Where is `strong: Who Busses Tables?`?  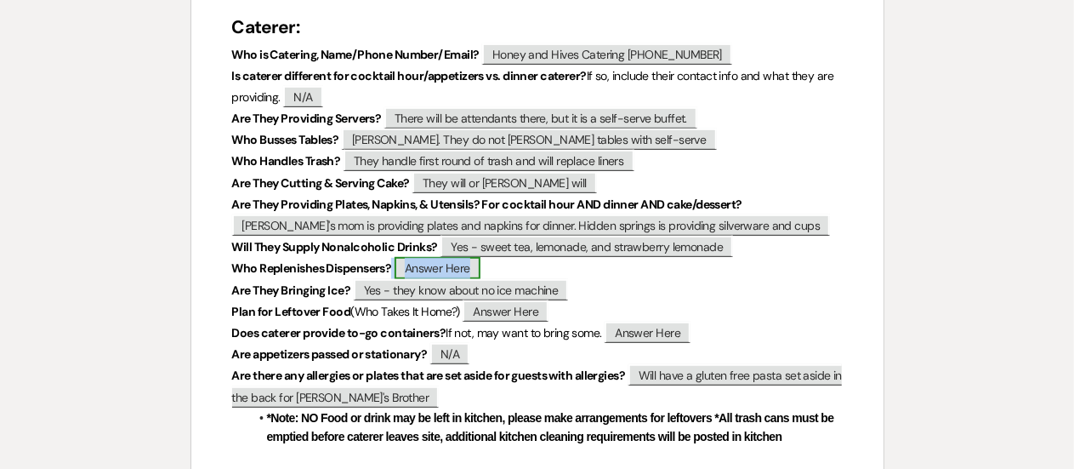 strong: Who Busses Tables? is located at coordinates (286, 139).